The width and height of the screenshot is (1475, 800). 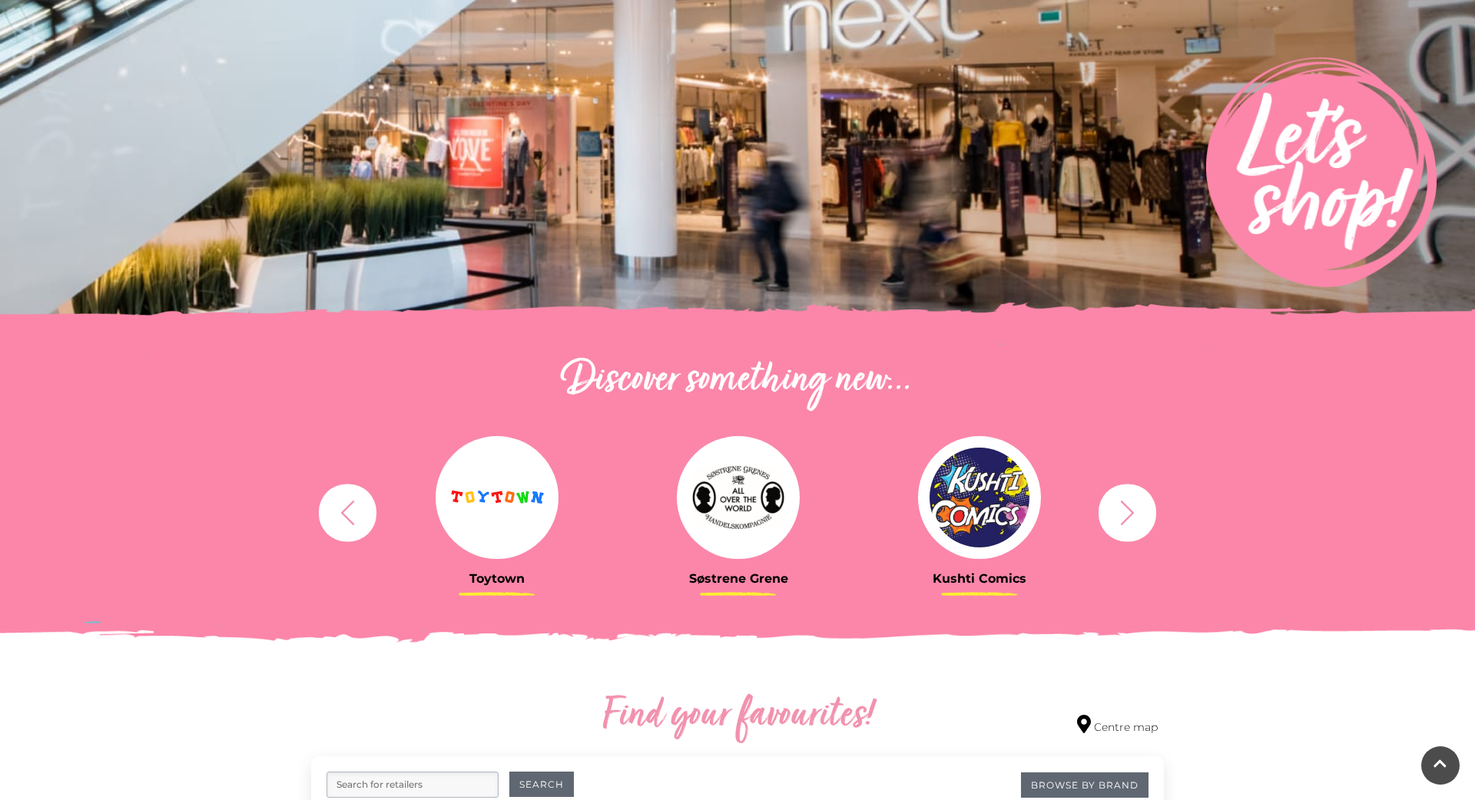 What do you see at coordinates (738, 511) in the screenshot?
I see `a: Søstrene Grene` at bounding box center [738, 511].